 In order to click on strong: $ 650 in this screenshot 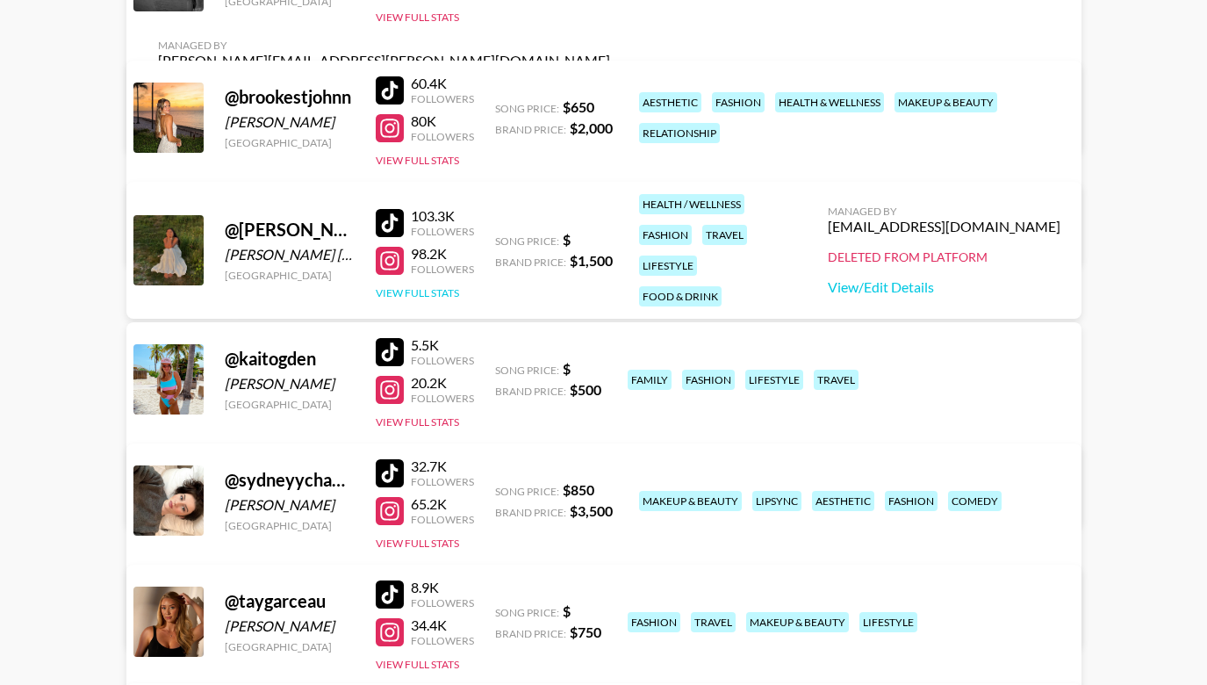, I will do `click(579, 106)`.